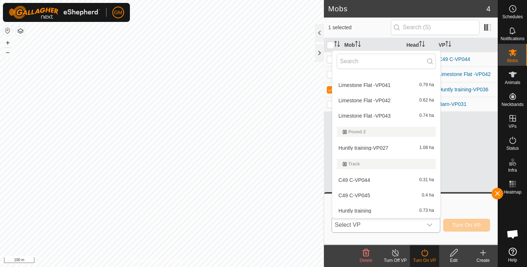 This screenshot has width=527, height=267. Describe the element at coordinates (426, 211) in the screenshot. I see `span: 0.73 ha` at that location.